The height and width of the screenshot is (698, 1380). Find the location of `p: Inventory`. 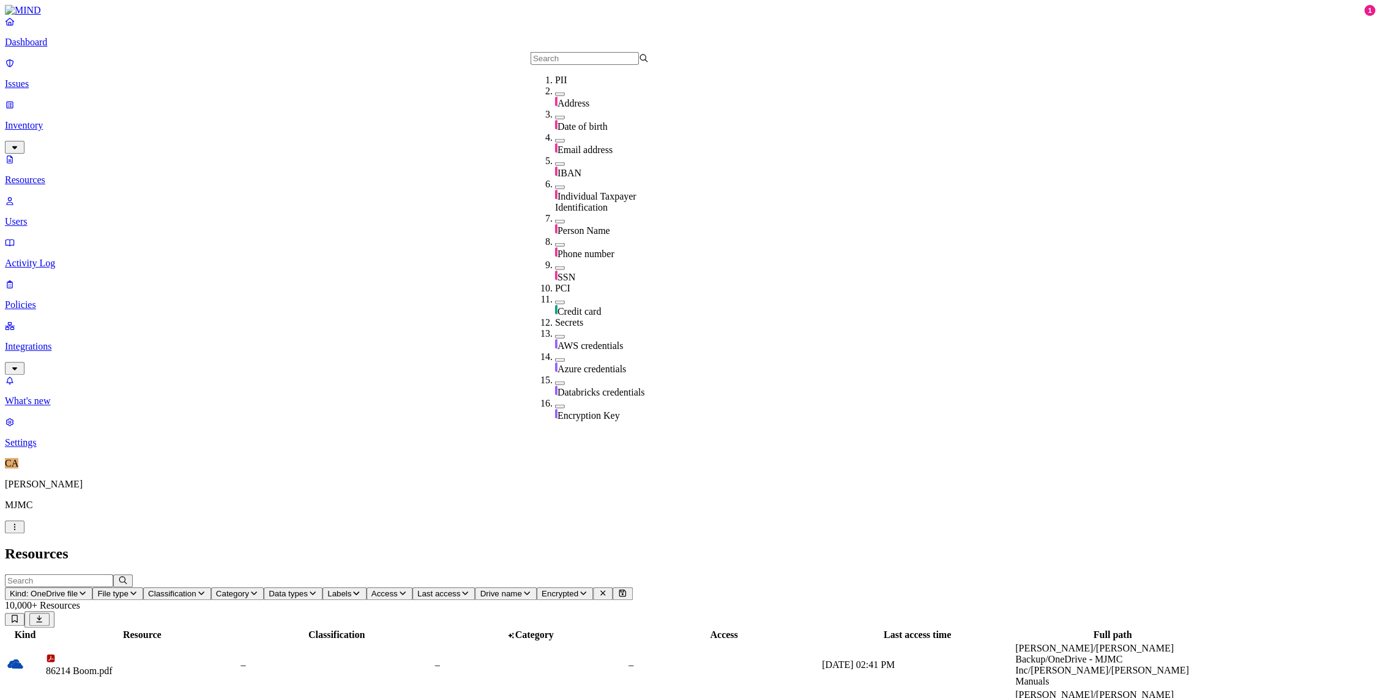

p: Inventory is located at coordinates (690, 125).